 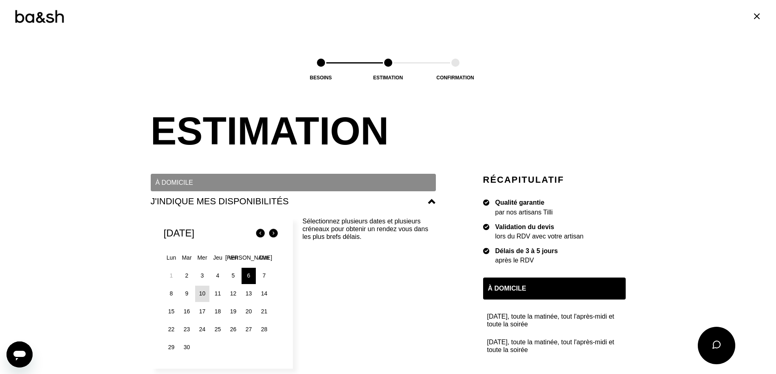 I want to click on h2: Estimation, so click(x=388, y=131).